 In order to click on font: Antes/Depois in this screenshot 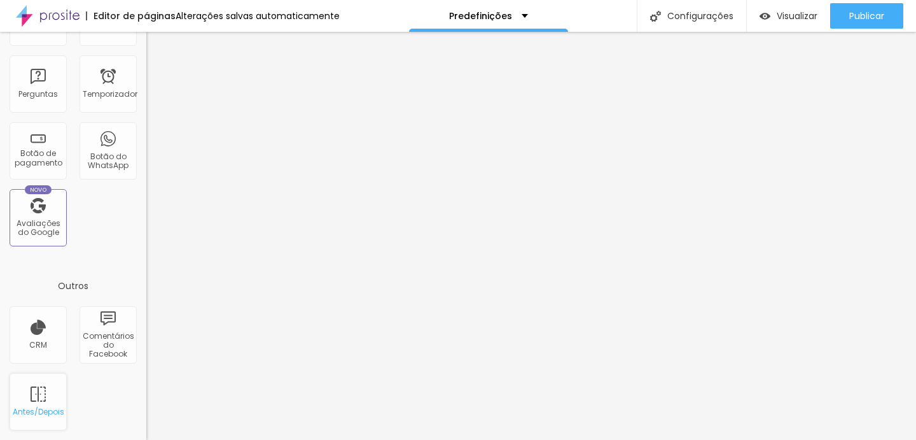, I will do `click(38, 411)`.